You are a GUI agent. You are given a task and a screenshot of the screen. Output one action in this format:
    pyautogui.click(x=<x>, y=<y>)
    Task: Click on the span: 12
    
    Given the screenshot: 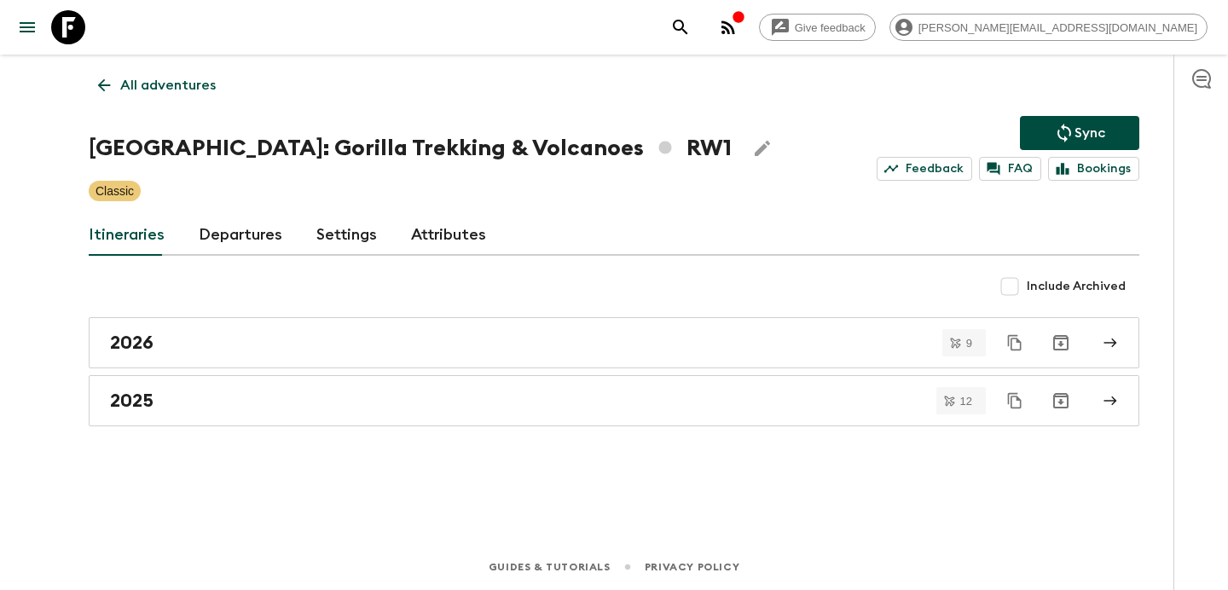 What is the action you would take?
    pyautogui.click(x=966, y=401)
    